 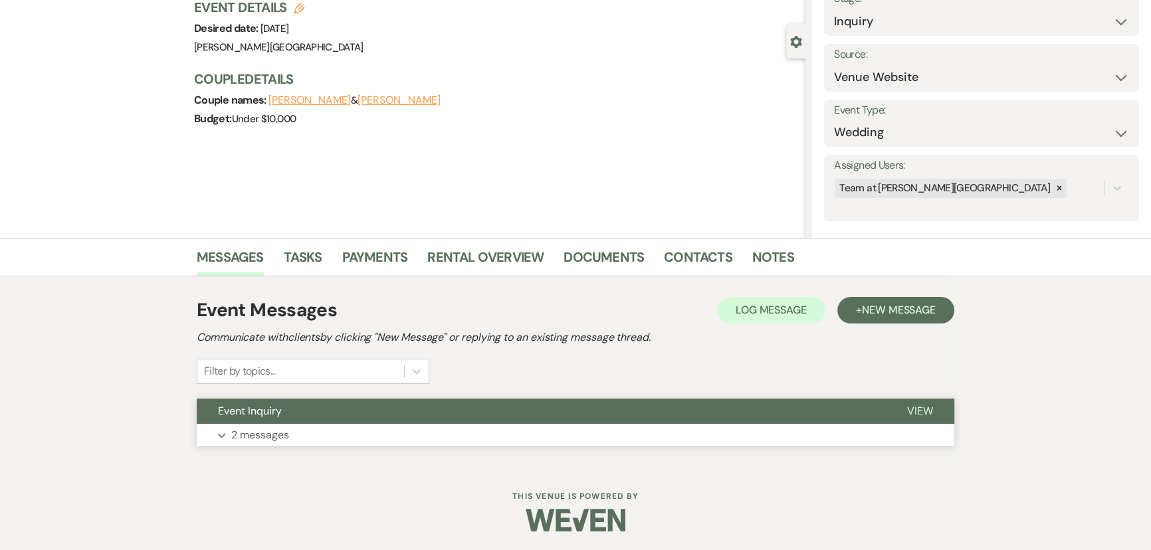 What do you see at coordinates (604, 261) in the screenshot?
I see `a: Documents` at bounding box center [604, 261].